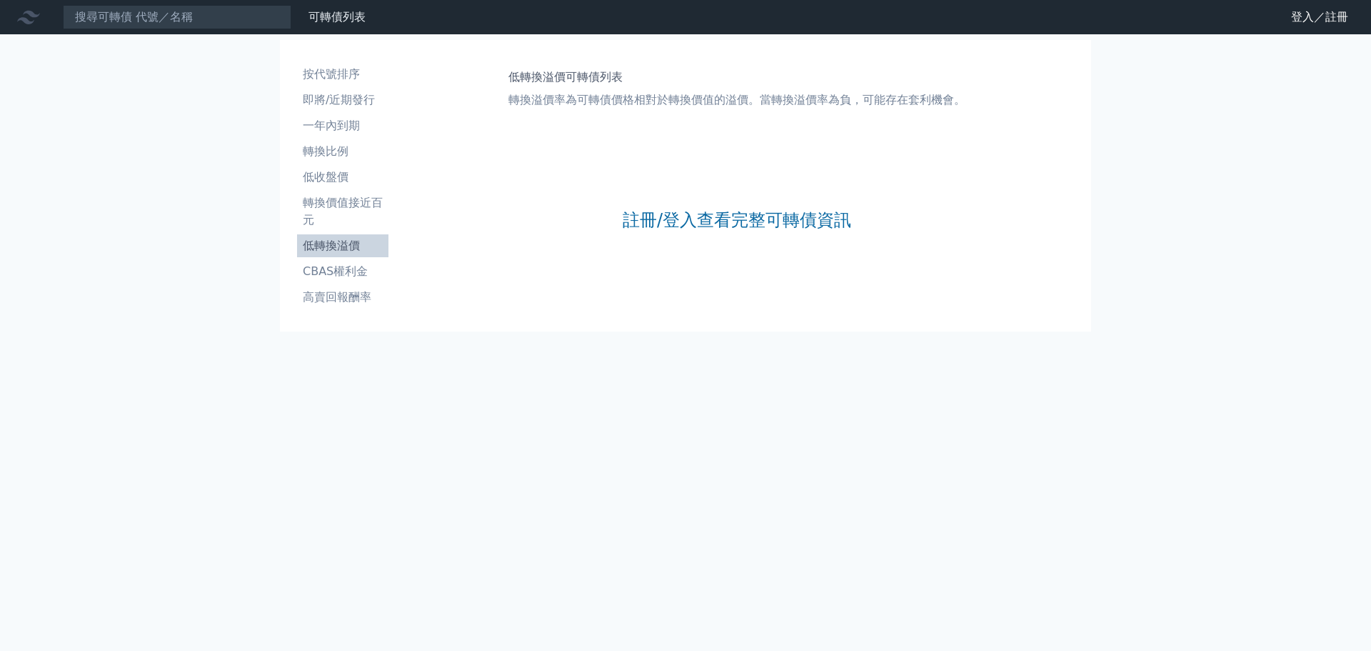 The height and width of the screenshot is (651, 1371). Describe the element at coordinates (343, 177) in the screenshot. I see `a: 低收盤價` at that location.